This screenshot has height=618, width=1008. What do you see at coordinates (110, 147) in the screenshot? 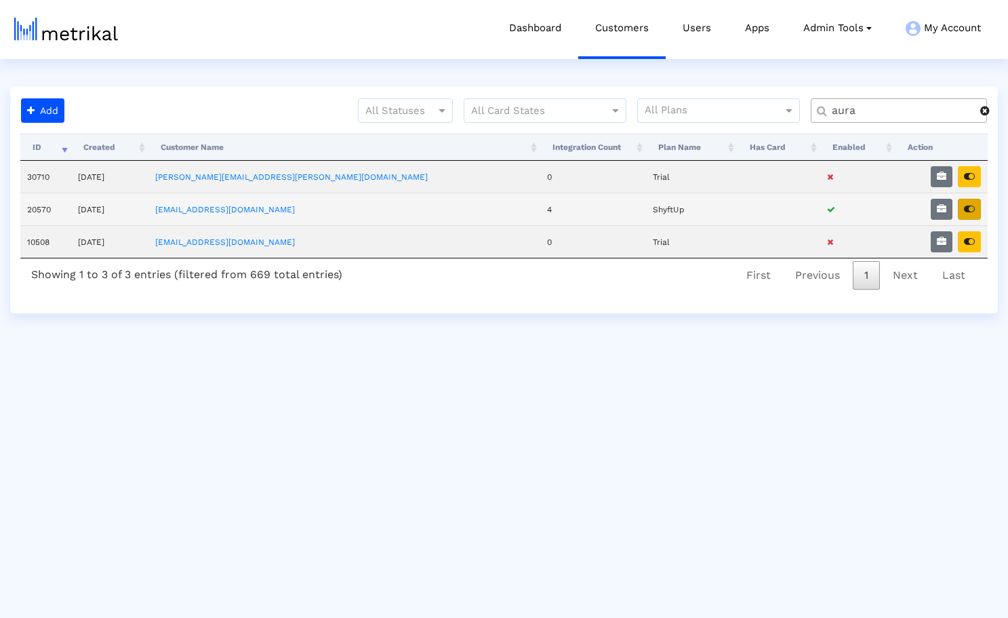
I see `th: Created: activate to sort column ascending` at bounding box center [110, 147].